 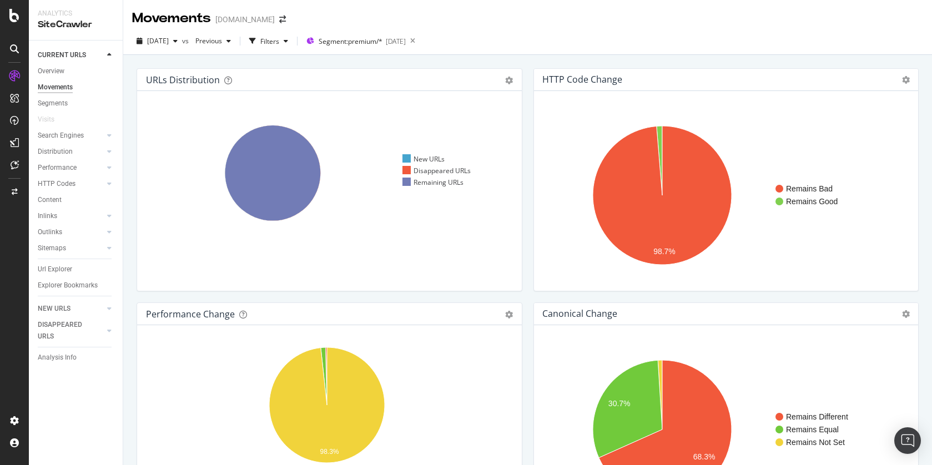 I want to click on div: Url Explorer, so click(x=55, y=269).